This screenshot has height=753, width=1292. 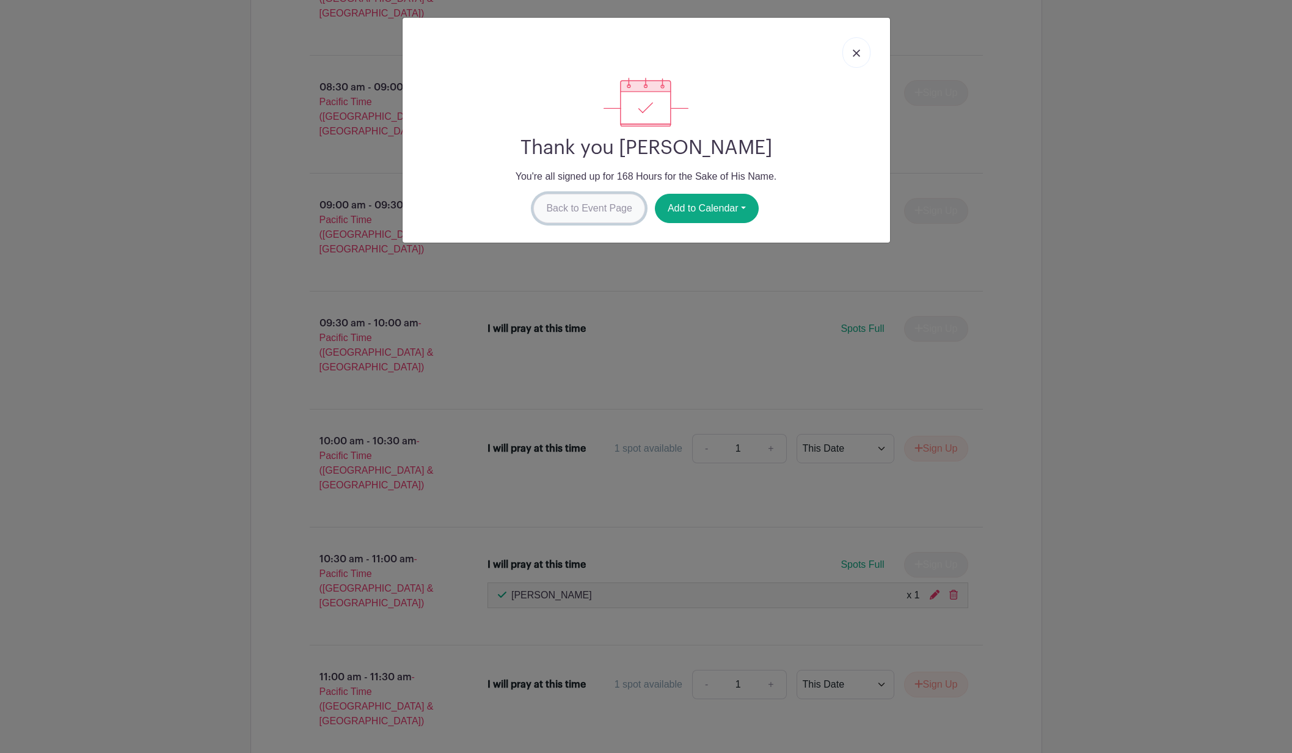 What do you see at coordinates (646, 177) in the screenshot?
I see `p: You're all signed up for 168 Hours for the Sake of His Name.` at bounding box center [646, 177].